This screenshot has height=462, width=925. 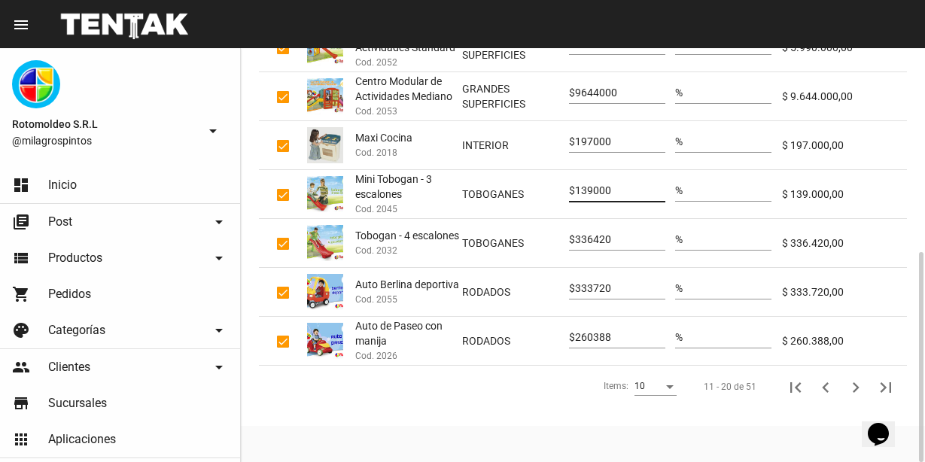 What do you see at coordinates (376, 153) in the screenshot?
I see `span: Cod. 2018` at bounding box center [376, 153].